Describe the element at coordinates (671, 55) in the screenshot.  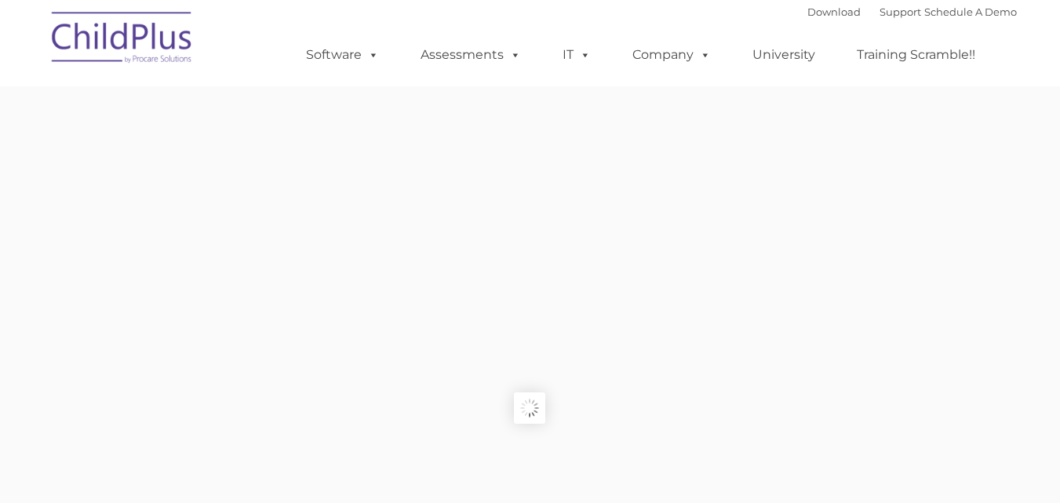
I see `a: Company` at that location.